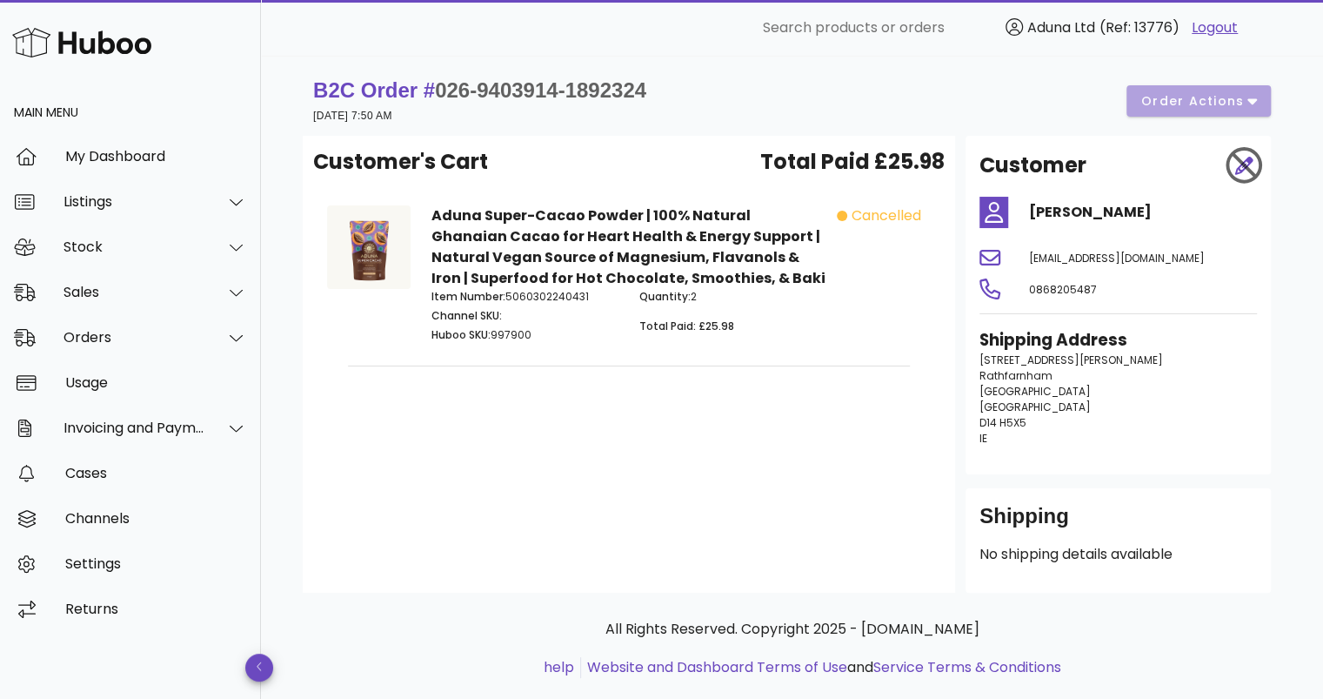  I want to click on div: Sales, so click(134, 291).